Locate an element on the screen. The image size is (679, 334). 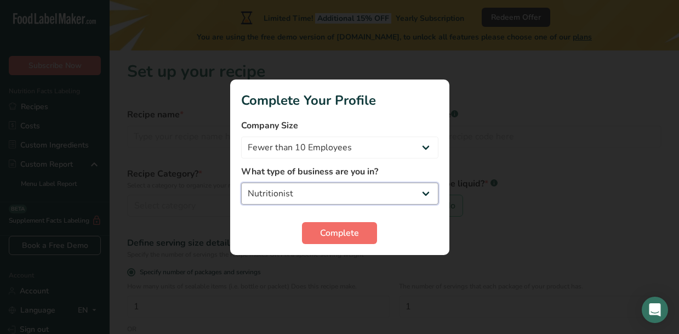
label: What type of business are you in? is located at coordinates (340, 171).